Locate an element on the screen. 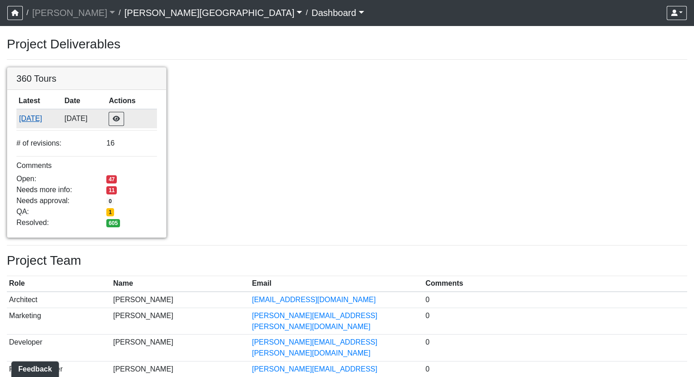 Image resolution: width=694 pixels, height=377 pixels. th: Comments is located at coordinates (555, 284).